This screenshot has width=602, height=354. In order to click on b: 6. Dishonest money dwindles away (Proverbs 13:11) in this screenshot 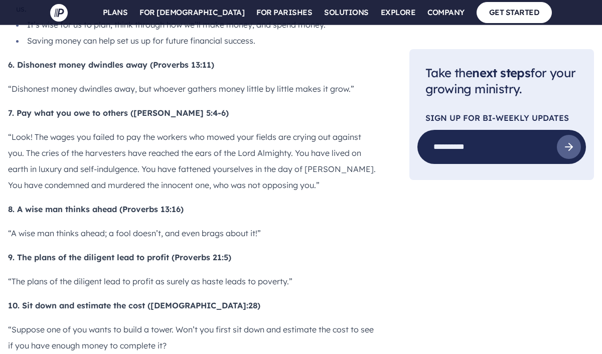, I will do `click(111, 65)`.